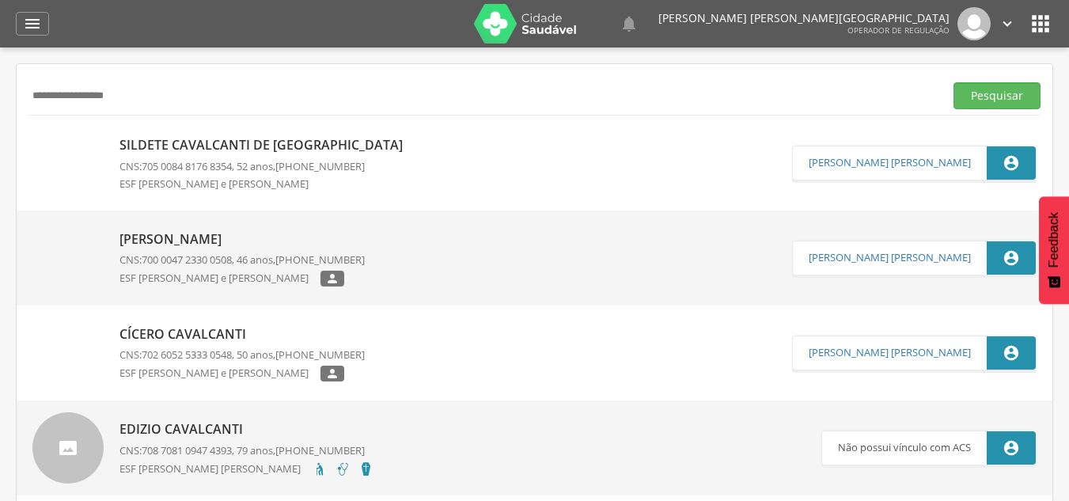 This screenshot has width=1069, height=501. Describe the element at coordinates (242, 260) in the screenshot. I see `p: CNS: , 46 anos,` at that location.